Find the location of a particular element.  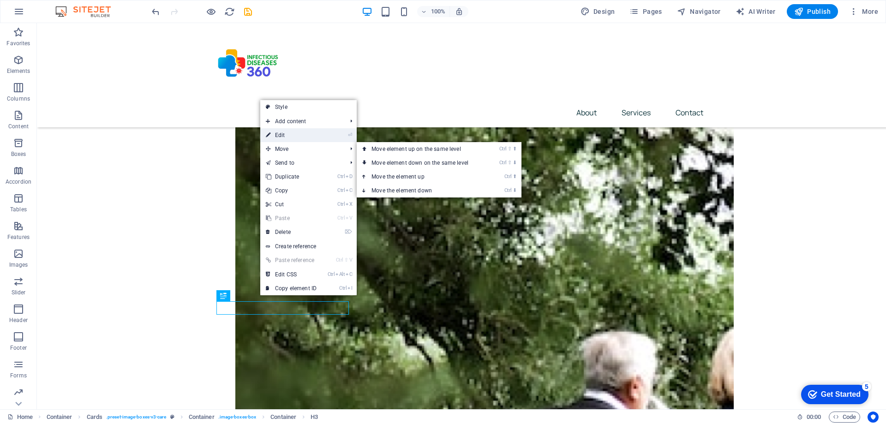

button: undo is located at coordinates (155, 12).